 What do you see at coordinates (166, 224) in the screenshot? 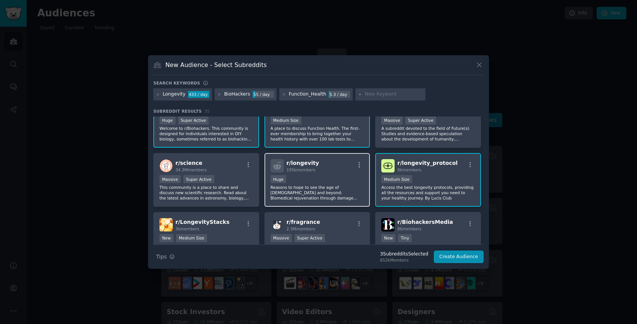
I see `img: LongevityStacks` at bounding box center [166, 224].